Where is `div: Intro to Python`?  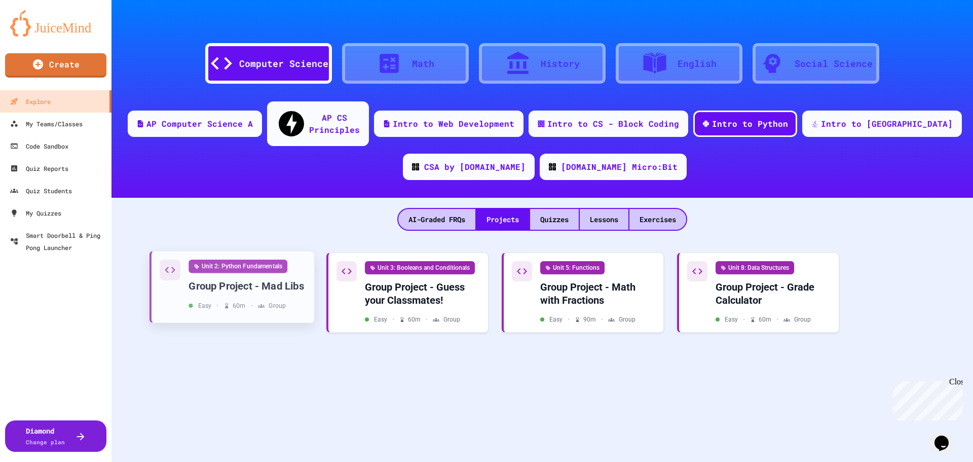
div: Intro to Python is located at coordinates (750, 124).